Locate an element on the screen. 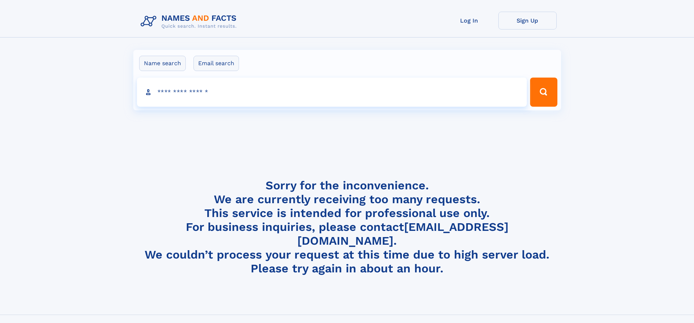  label: Name search is located at coordinates (162, 63).